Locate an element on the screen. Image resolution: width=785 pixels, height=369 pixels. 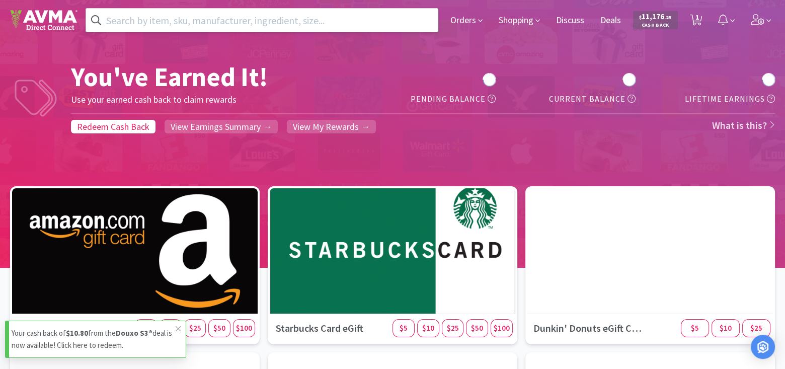
h5: Pending Balance is located at coordinates (430, 99).